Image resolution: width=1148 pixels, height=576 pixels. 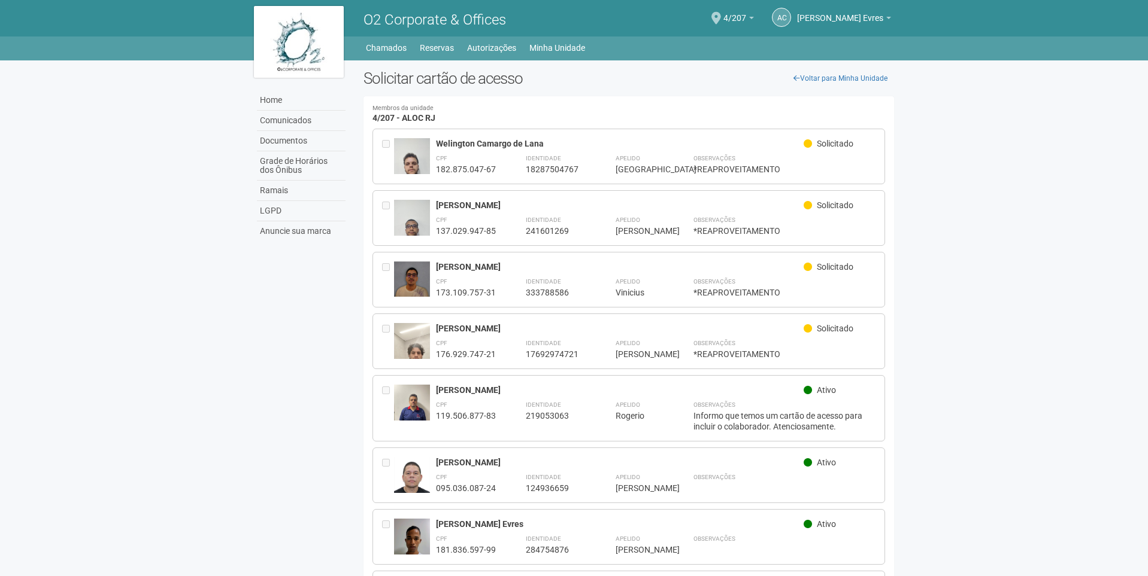 I want to click on a: AC, so click(x=781, y=17).